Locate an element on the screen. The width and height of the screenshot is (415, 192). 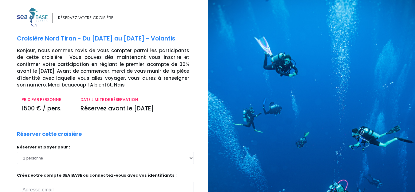
p: 1500 € / pers. is located at coordinates (46, 109).